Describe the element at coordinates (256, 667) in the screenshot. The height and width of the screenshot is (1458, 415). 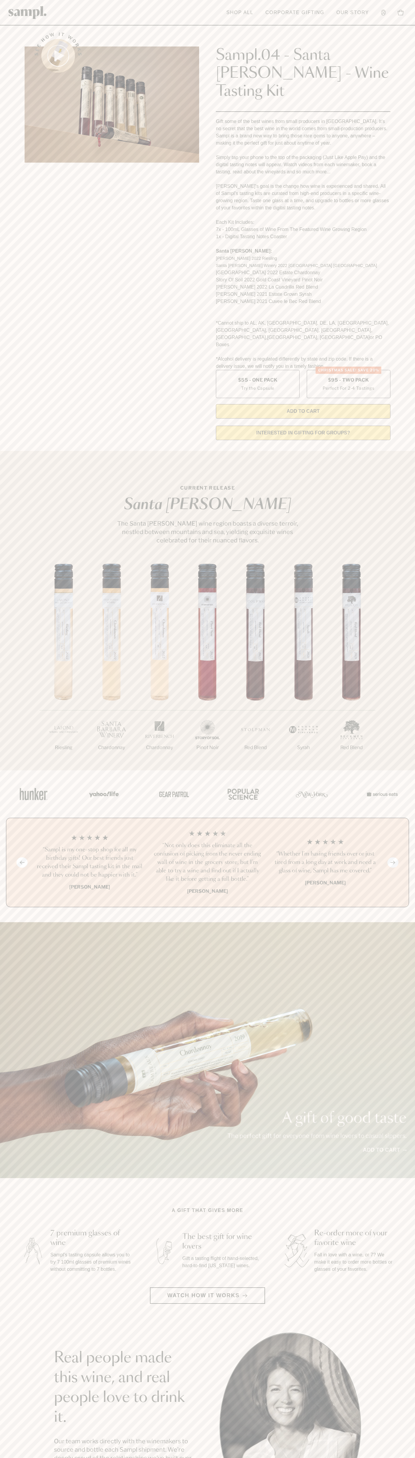
I see `li: 5 / 7` at that location.